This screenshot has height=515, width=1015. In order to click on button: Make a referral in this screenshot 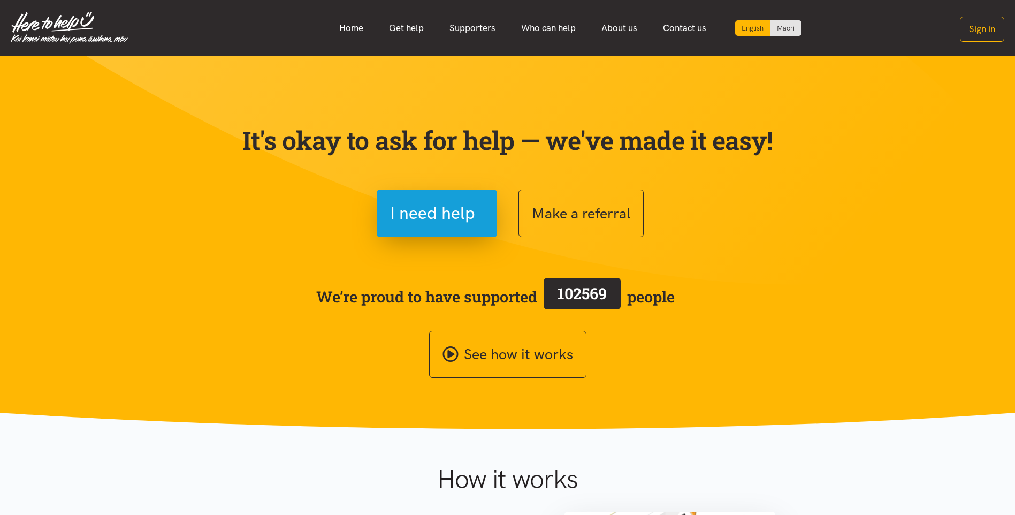, I will do `click(581, 213)`.